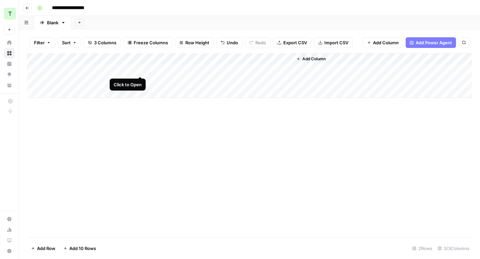 The image size is (480, 259). What do you see at coordinates (39, 43) in the screenshot?
I see `span: Filter` at bounding box center [39, 43].